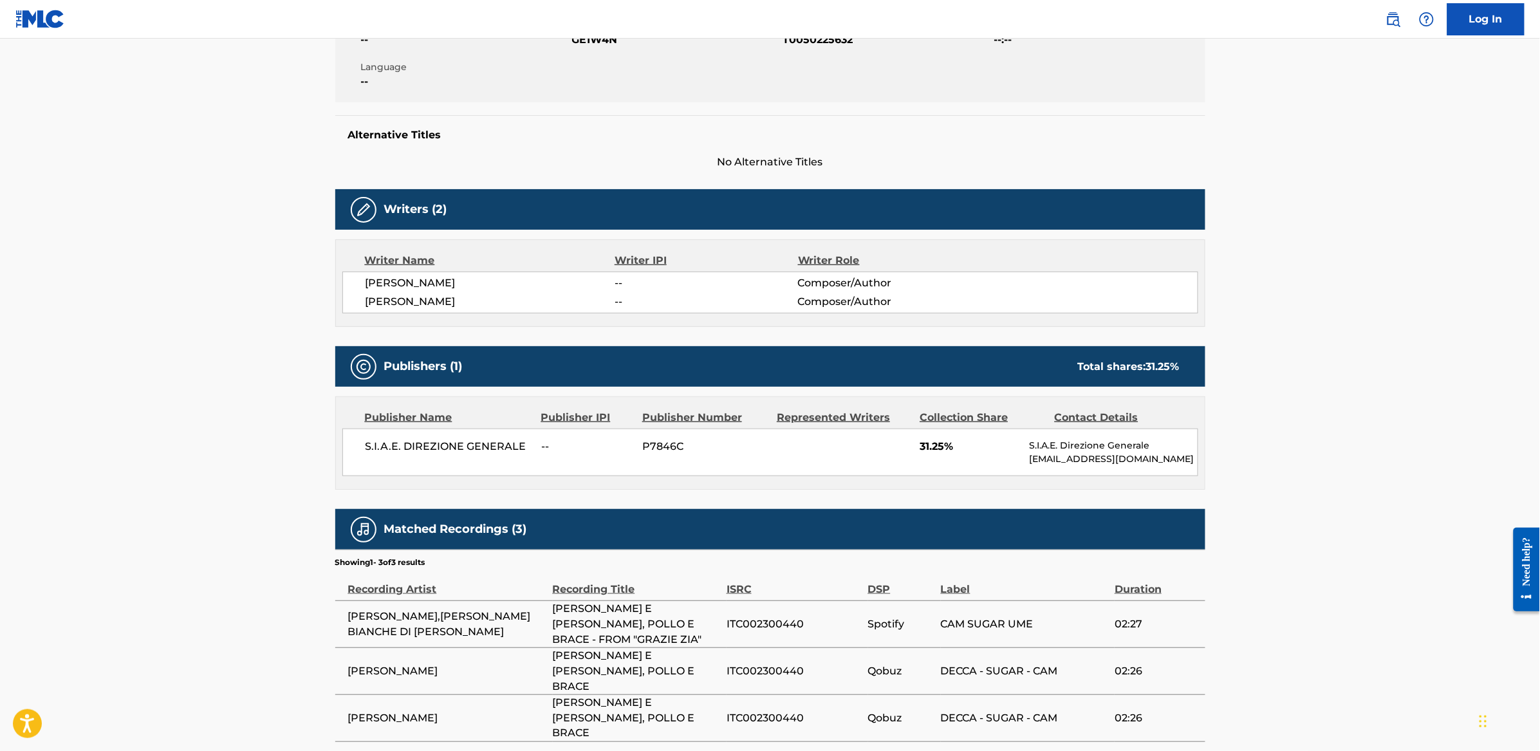 Image resolution: width=1540 pixels, height=751 pixels. I want to click on img: help, so click(1426, 19).